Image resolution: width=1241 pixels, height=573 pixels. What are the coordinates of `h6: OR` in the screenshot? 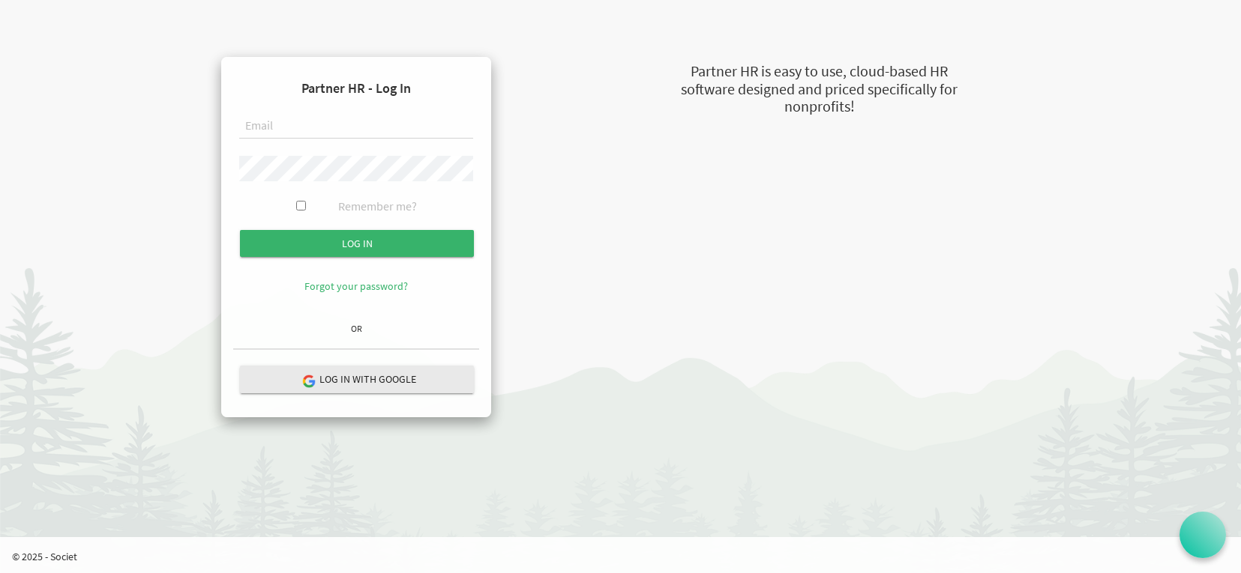 It's located at (356, 328).